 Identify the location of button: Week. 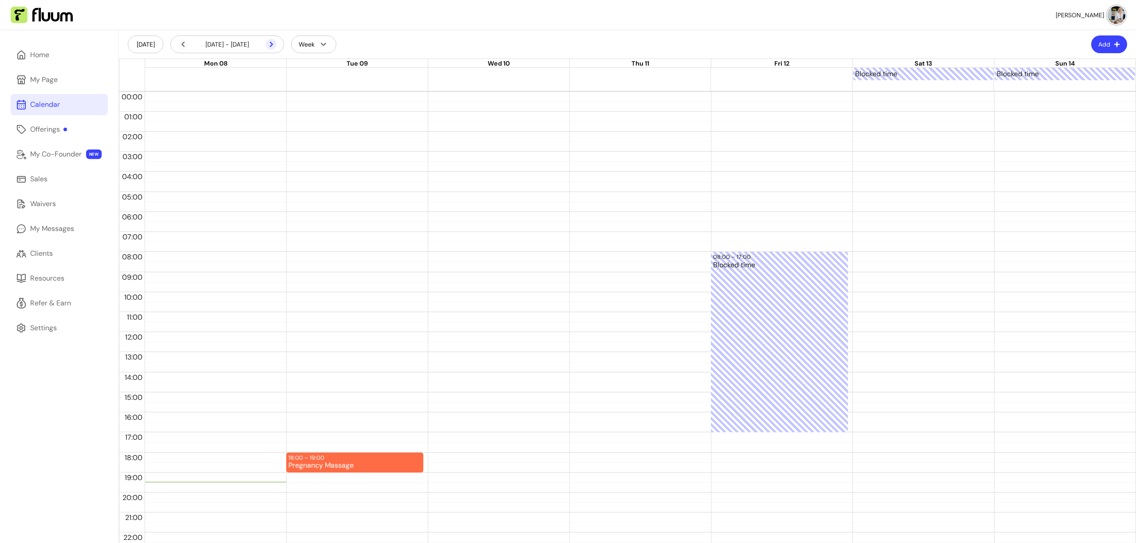
(314, 44).